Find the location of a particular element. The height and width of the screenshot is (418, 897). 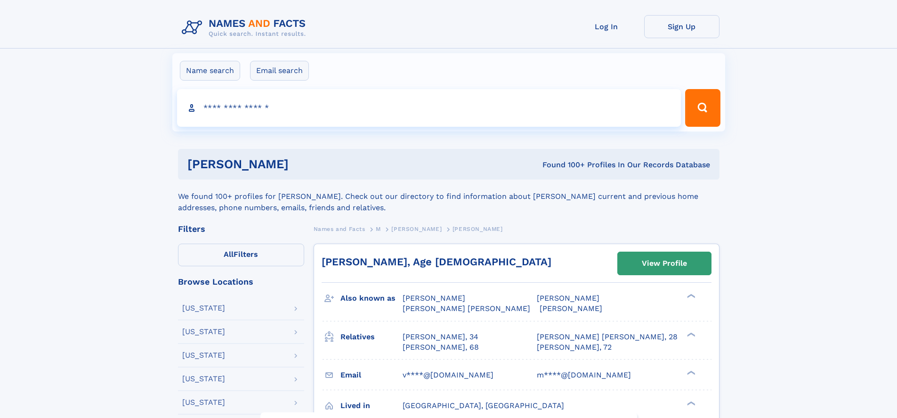

img: Logo Names and Facts is located at coordinates (246, 28).